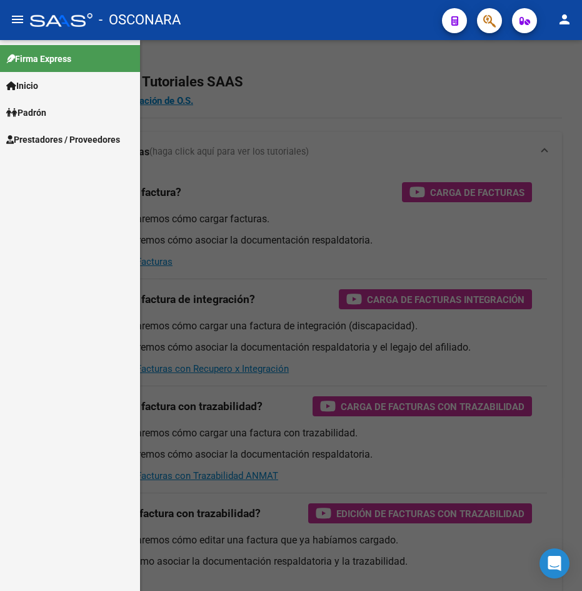 The height and width of the screenshot is (591, 582). What do you see at coordinates (565, 19) in the screenshot?
I see `mat-icon: person` at bounding box center [565, 19].